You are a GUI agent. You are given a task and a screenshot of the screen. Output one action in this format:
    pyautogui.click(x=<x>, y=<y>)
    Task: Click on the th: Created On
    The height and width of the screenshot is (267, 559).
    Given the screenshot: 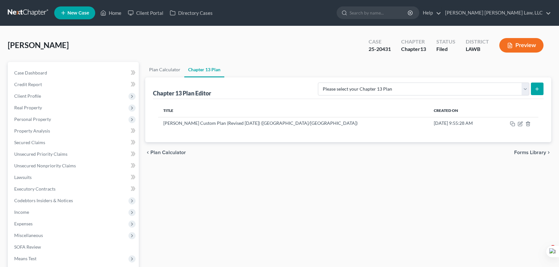 What is the action you would take?
    pyautogui.click(x=461, y=111)
    